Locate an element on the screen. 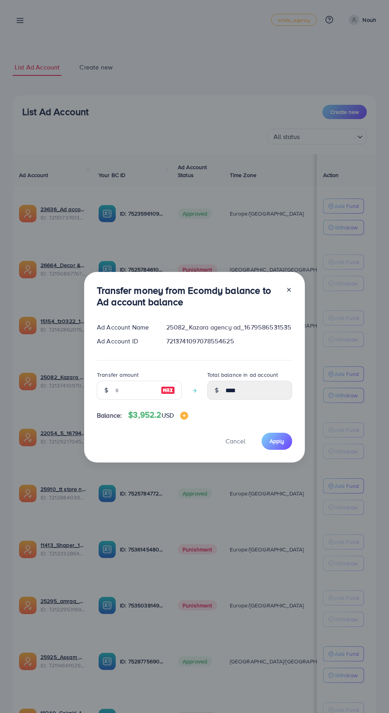 The image size is (389, 713). h3: Transfer money from Ecomdy balance to Ad account balance is located at coordinates (188, 296).